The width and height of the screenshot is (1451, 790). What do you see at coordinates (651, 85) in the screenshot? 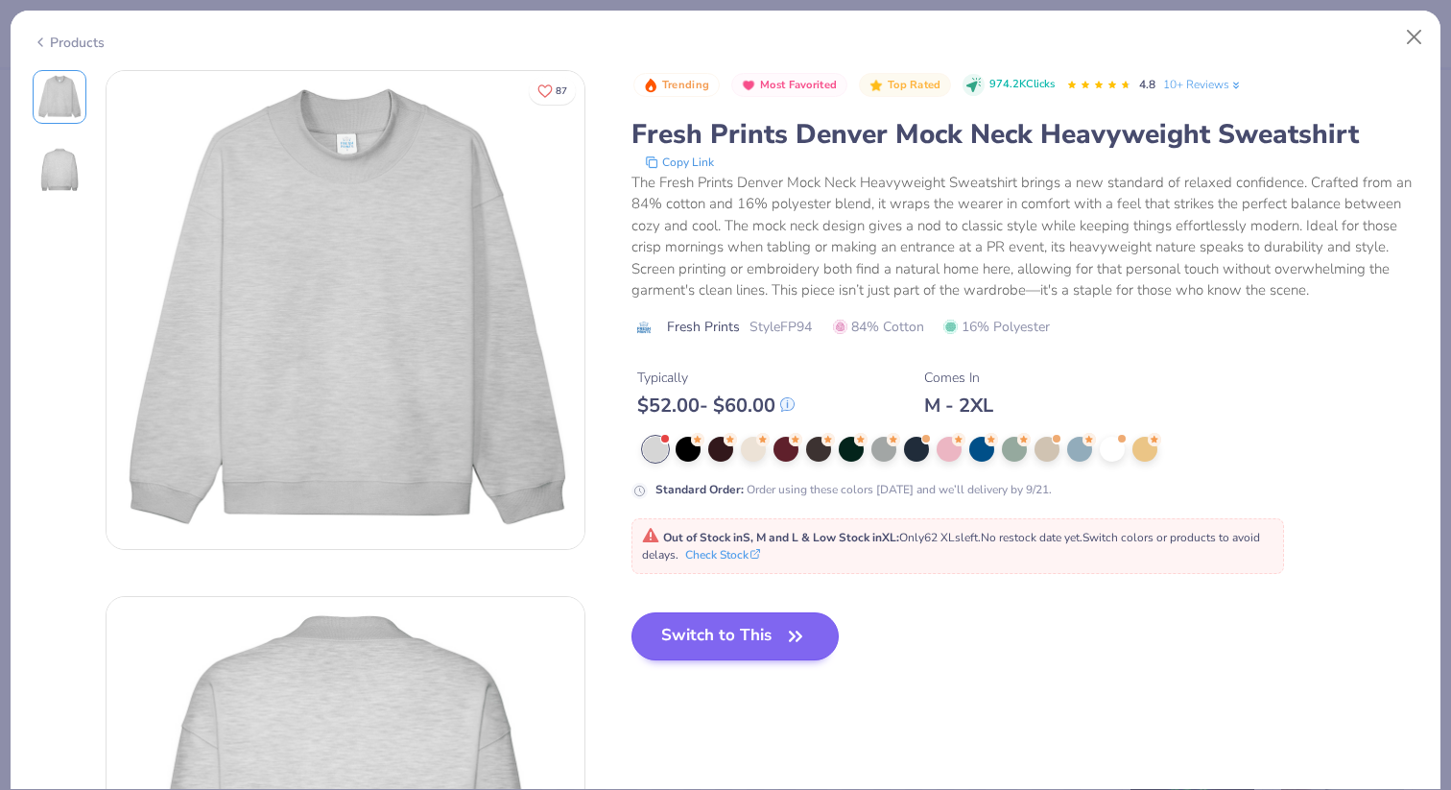
I see `img: Trending sort` at bounding box center [651, 85].